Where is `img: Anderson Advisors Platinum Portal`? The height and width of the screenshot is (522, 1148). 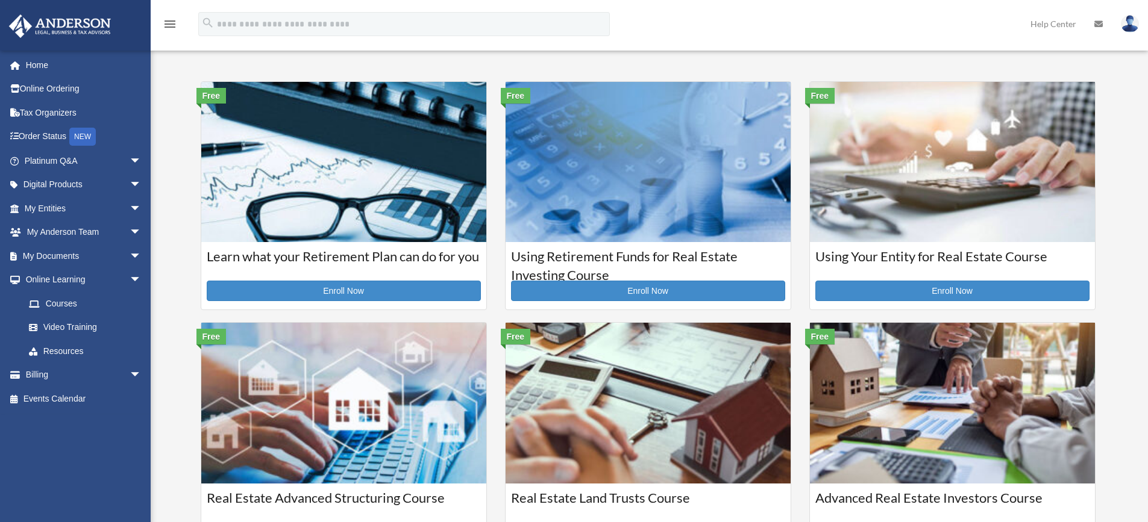 img: Anderson Advisors Platinum Portal is located at coordinates (60, 26).